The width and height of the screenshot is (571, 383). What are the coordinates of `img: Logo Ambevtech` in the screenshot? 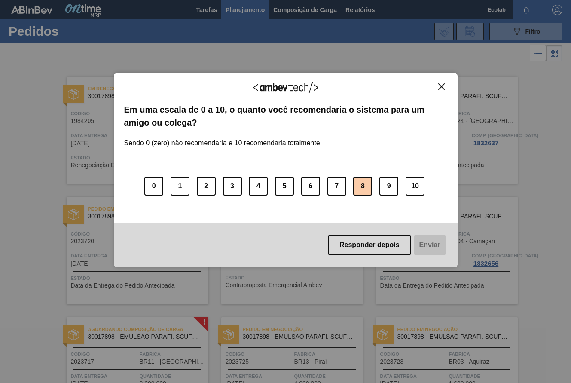 It's located at (286, 87).